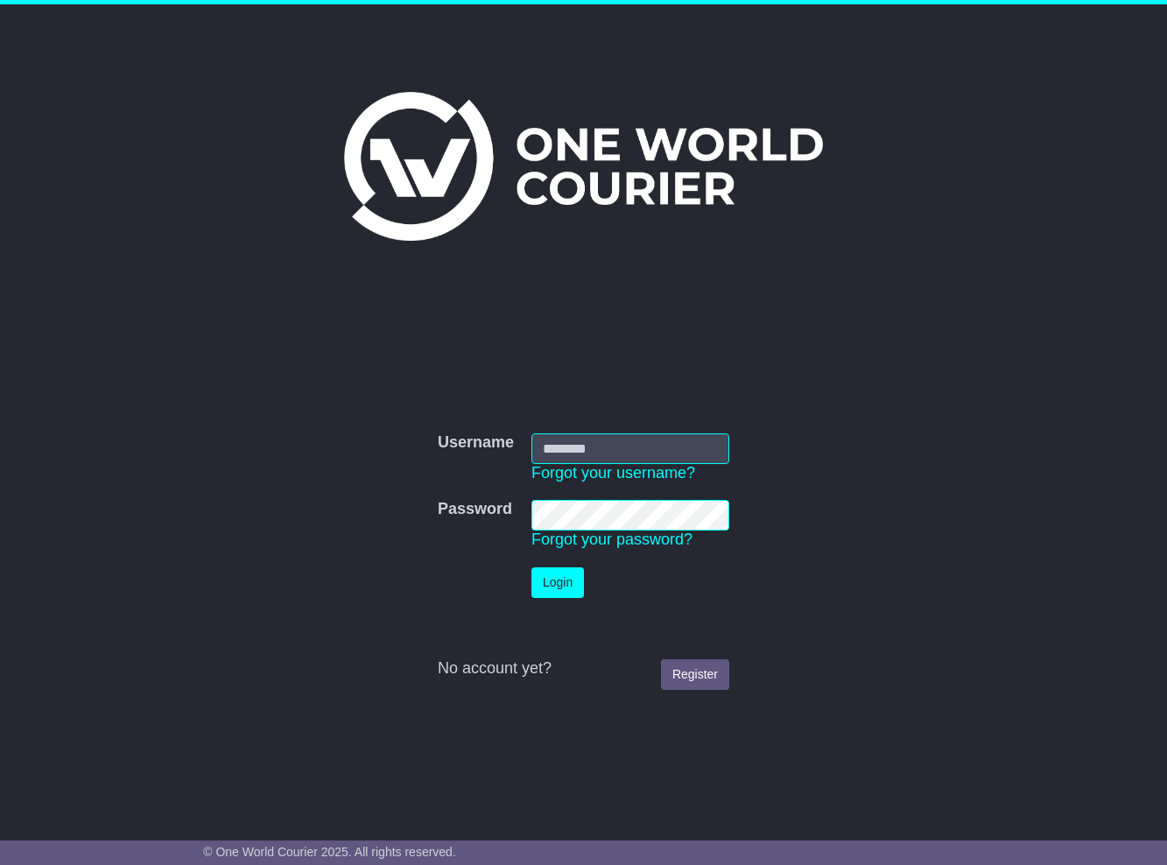  Describe the element at coordinates (695, 674) in the screenshot. I see `a: Register` at that location.